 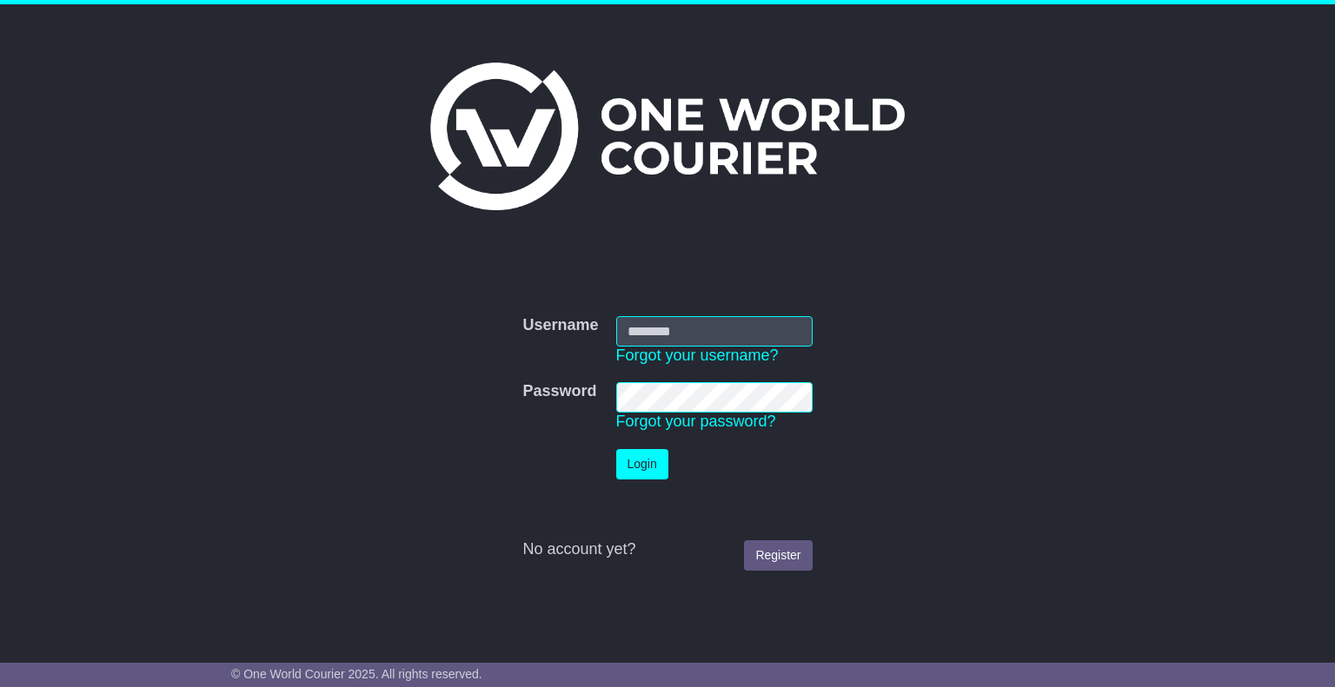 I want to click on a: Forgot your username?, so click(x=697, y=355).